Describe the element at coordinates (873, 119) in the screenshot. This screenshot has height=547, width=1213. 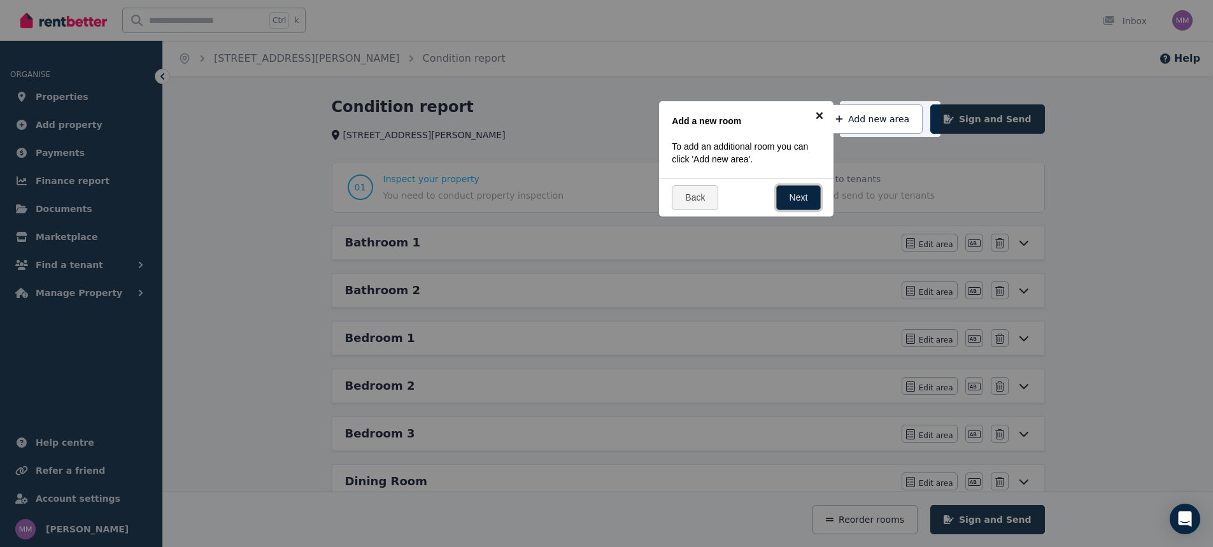
I see `button: Add new area` at that location.